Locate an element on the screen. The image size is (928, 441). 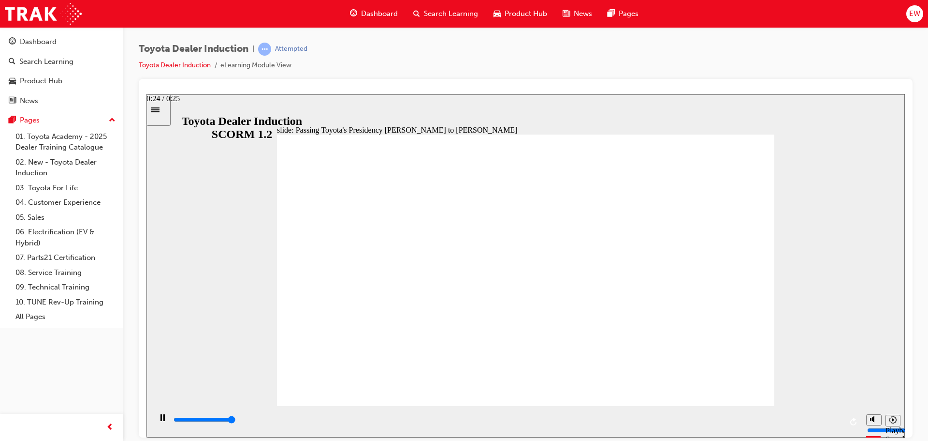
a: Toyota Dealer Induction is located at coordinates (175, 65).